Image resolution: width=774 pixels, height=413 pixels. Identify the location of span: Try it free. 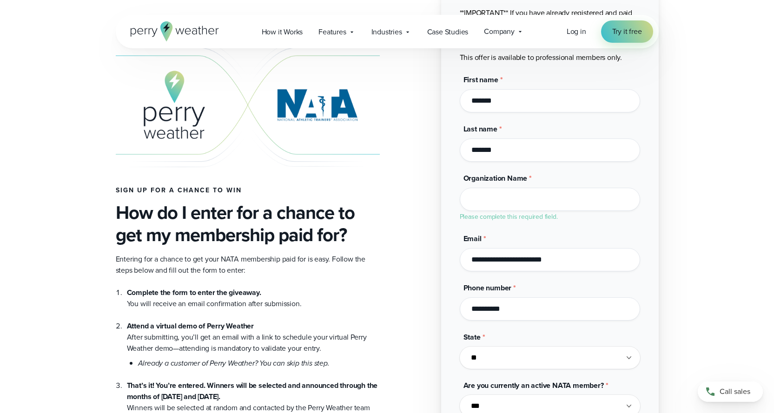
(627, 32).